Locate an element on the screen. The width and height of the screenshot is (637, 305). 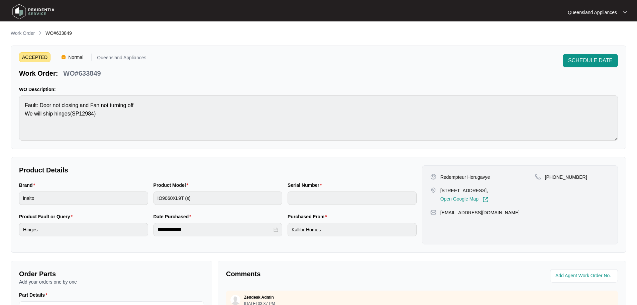
label: Purchased From is located at coordinates (309, 216).